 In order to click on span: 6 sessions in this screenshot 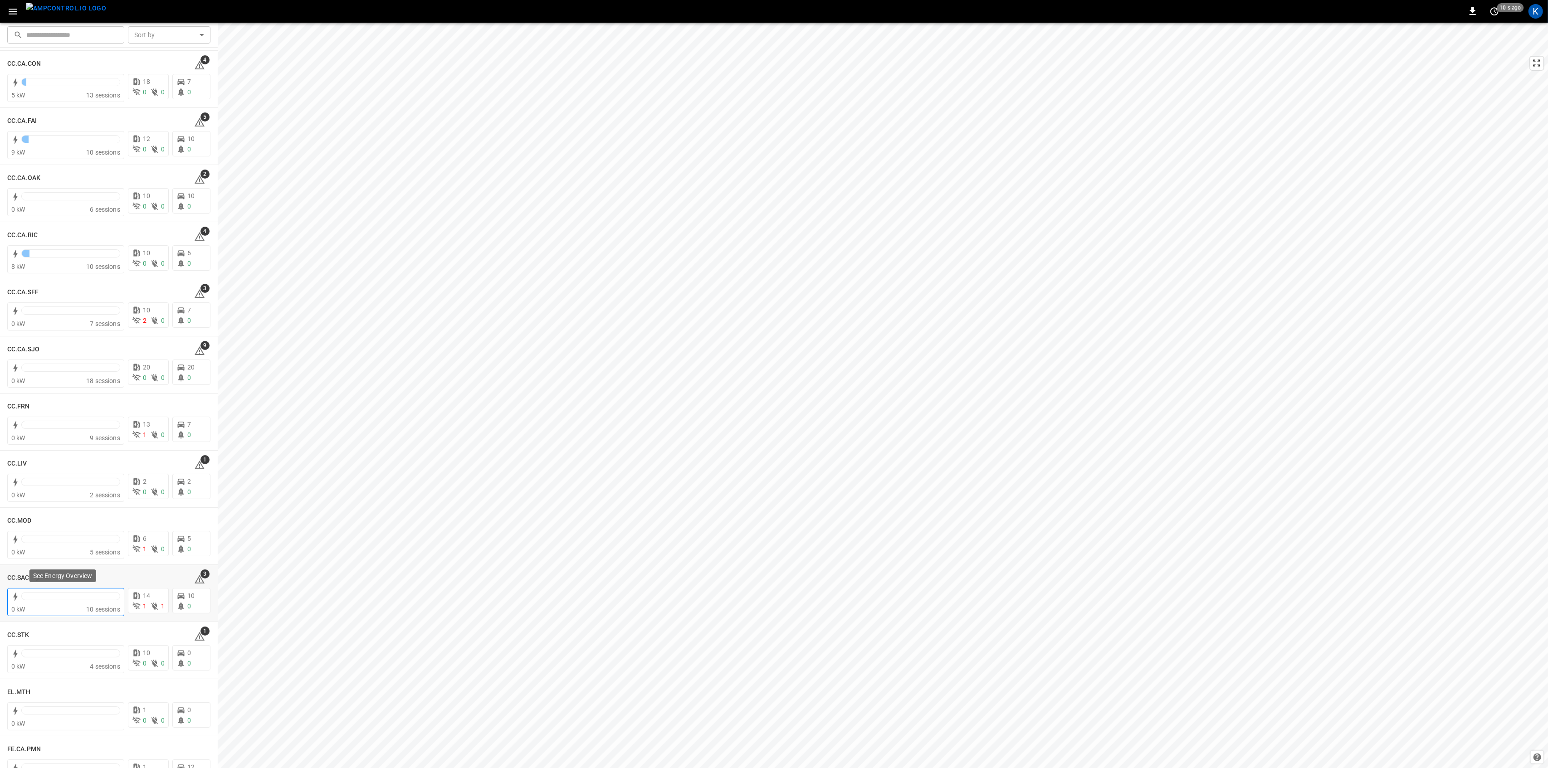, I will do `click(105, 210)`.